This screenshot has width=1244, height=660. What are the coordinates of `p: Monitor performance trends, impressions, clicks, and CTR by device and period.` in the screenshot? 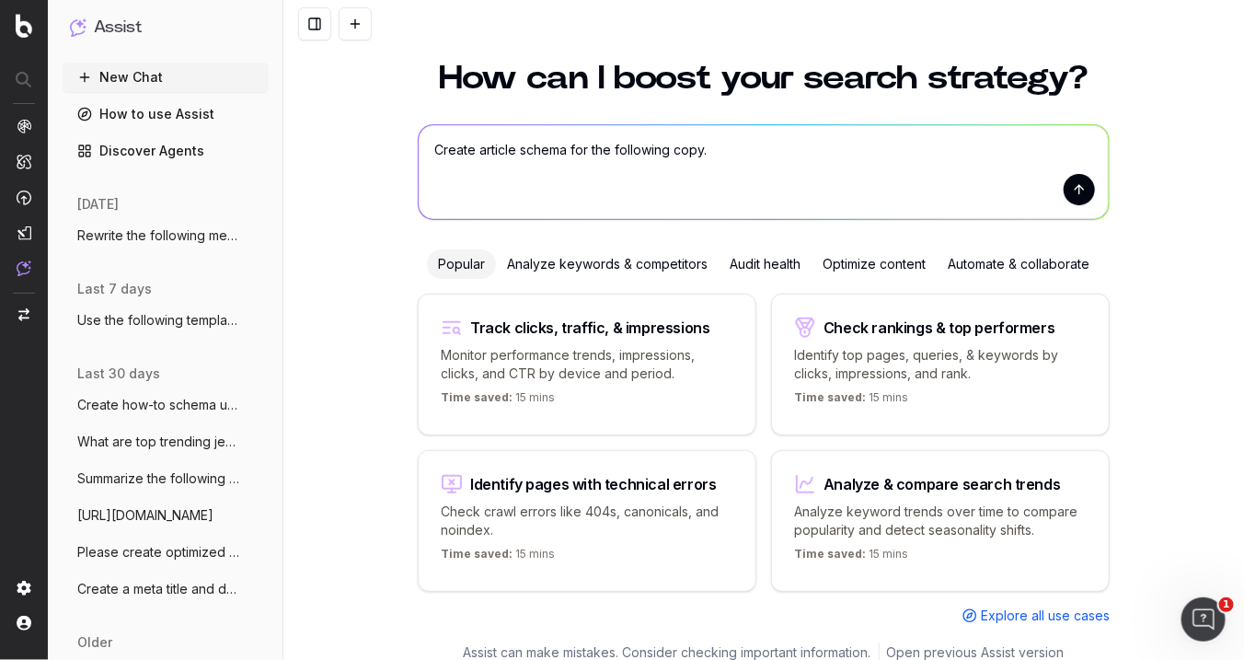 It's located at (587, 364).